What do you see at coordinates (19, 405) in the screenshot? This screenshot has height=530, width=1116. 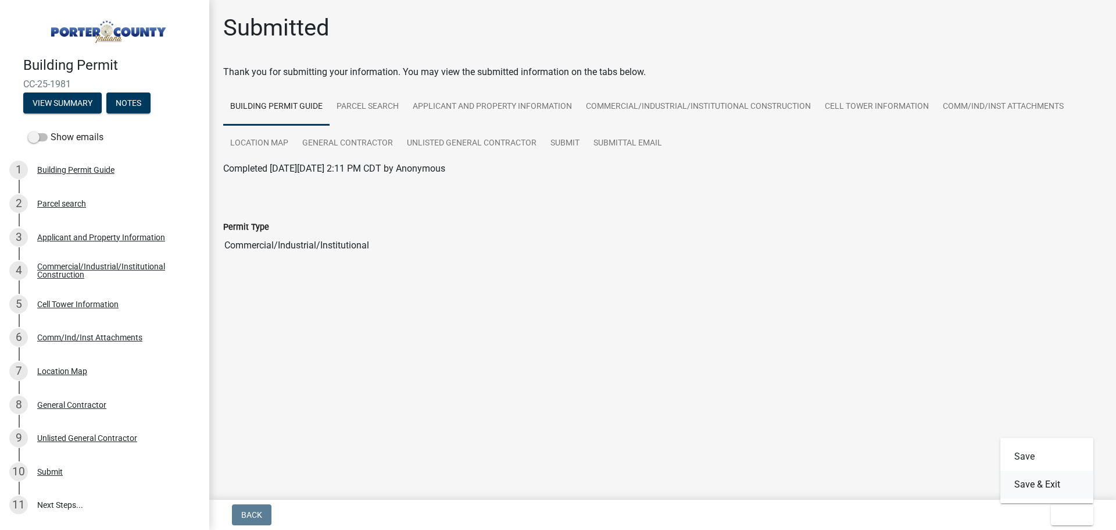 I see `div: 8` at bounding box center [19, 405].